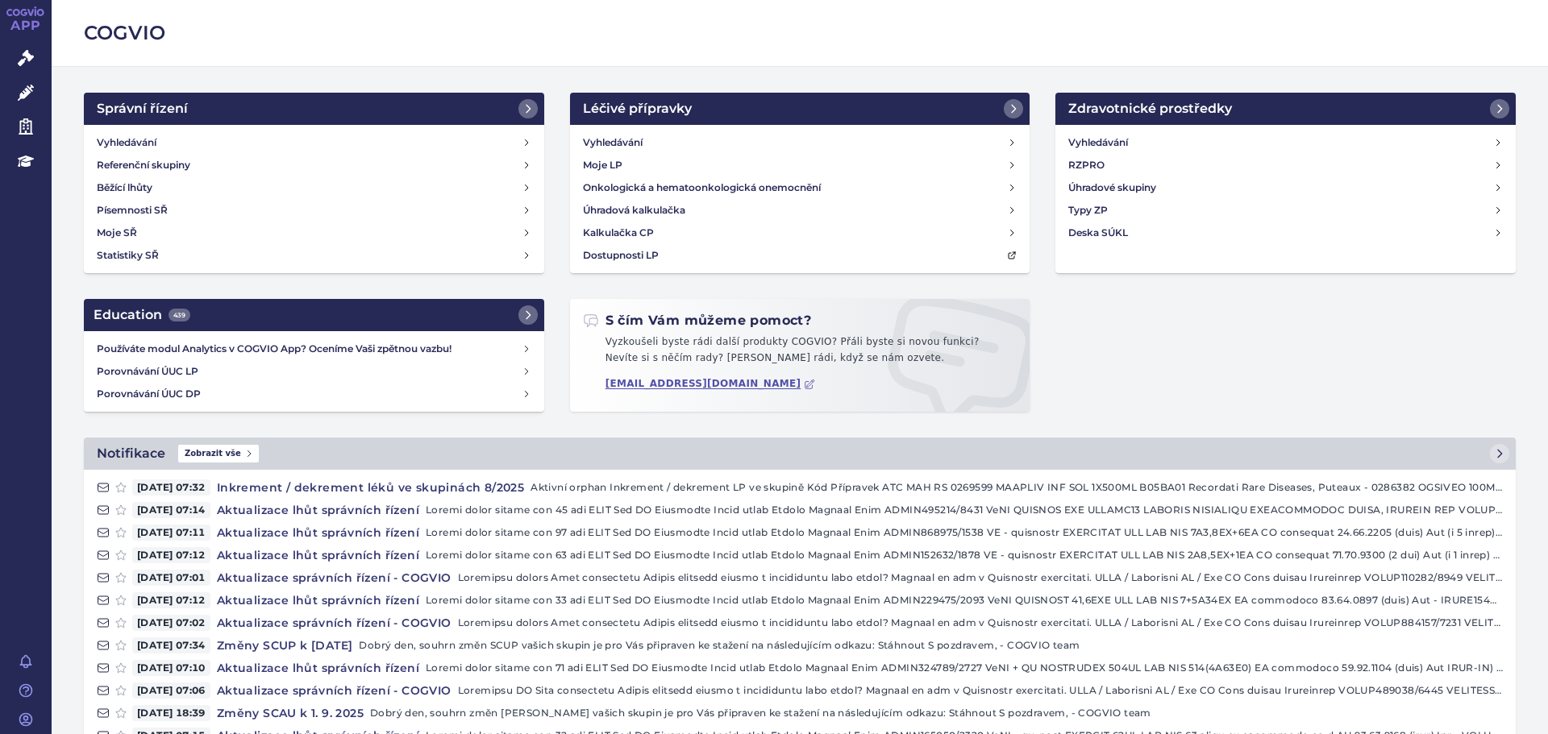 The height and width of the screenshot is (734, 1548). I want to click on a: Léčivé přípravky, so click(800, 109).